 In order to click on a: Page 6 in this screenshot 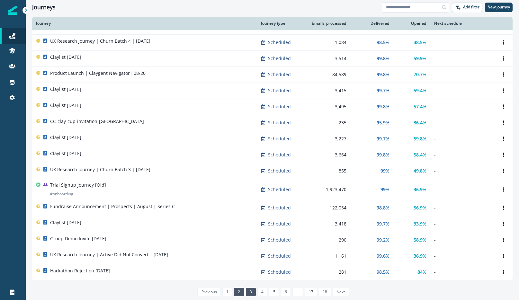, I will do `click(285, 292)`.